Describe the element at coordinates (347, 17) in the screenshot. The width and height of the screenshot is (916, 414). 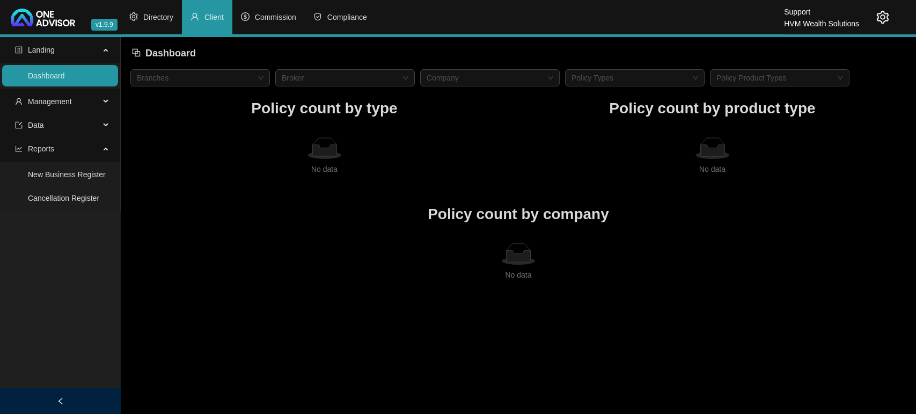
I see `span: Compliance` at that location.